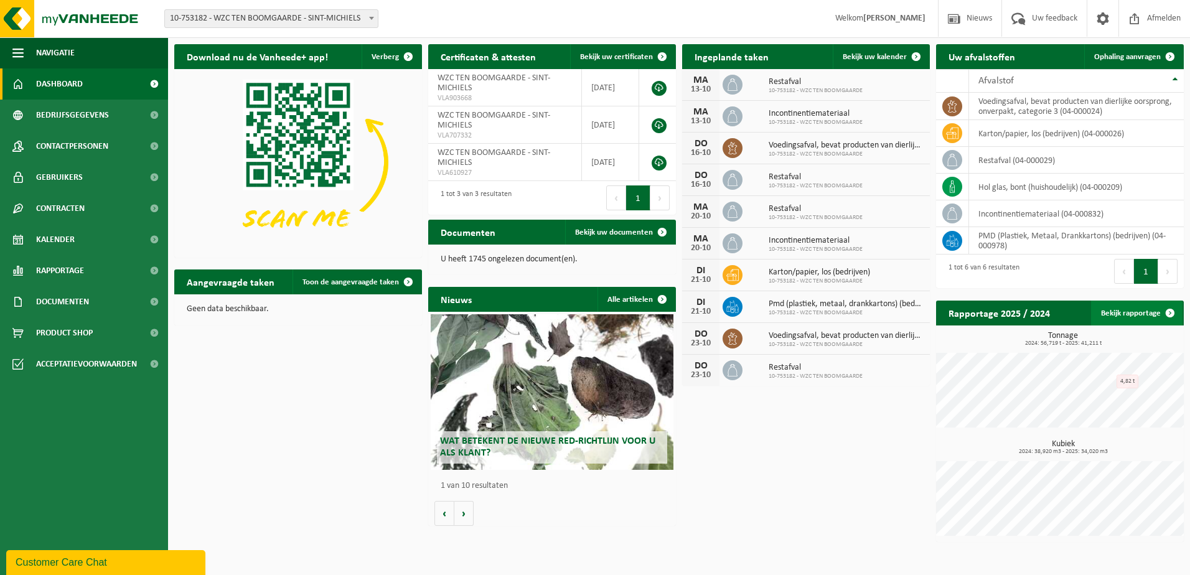 This screenshot has width=1190, height=575. Describe the element at coordinates (636, 299) in the screenshot. I see `a: Alle artikelen` at that location.